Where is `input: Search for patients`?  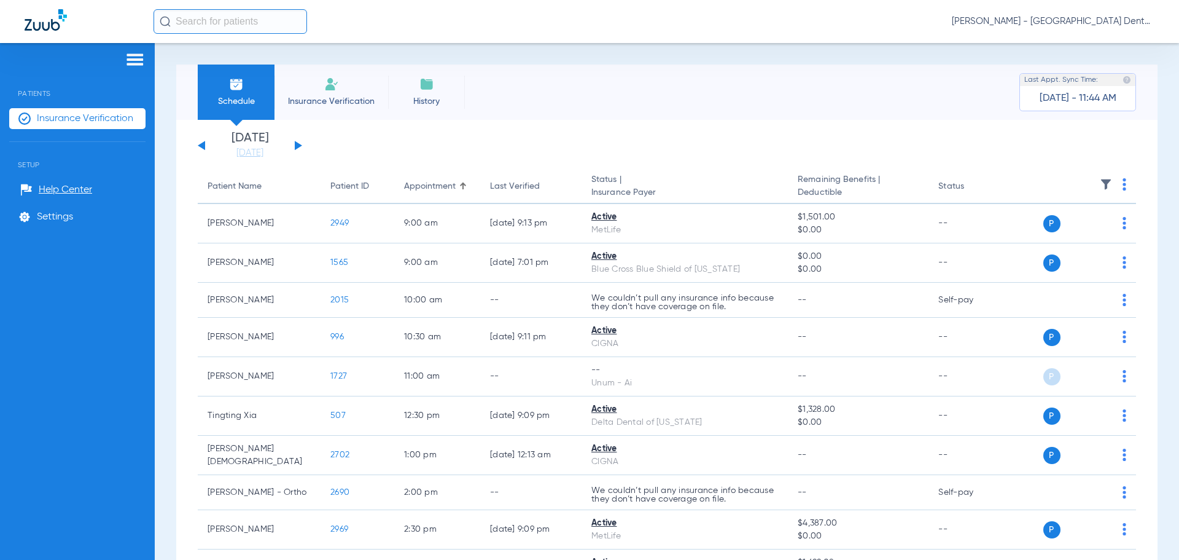 input: Search for patients is located at coordinates (230, 22).